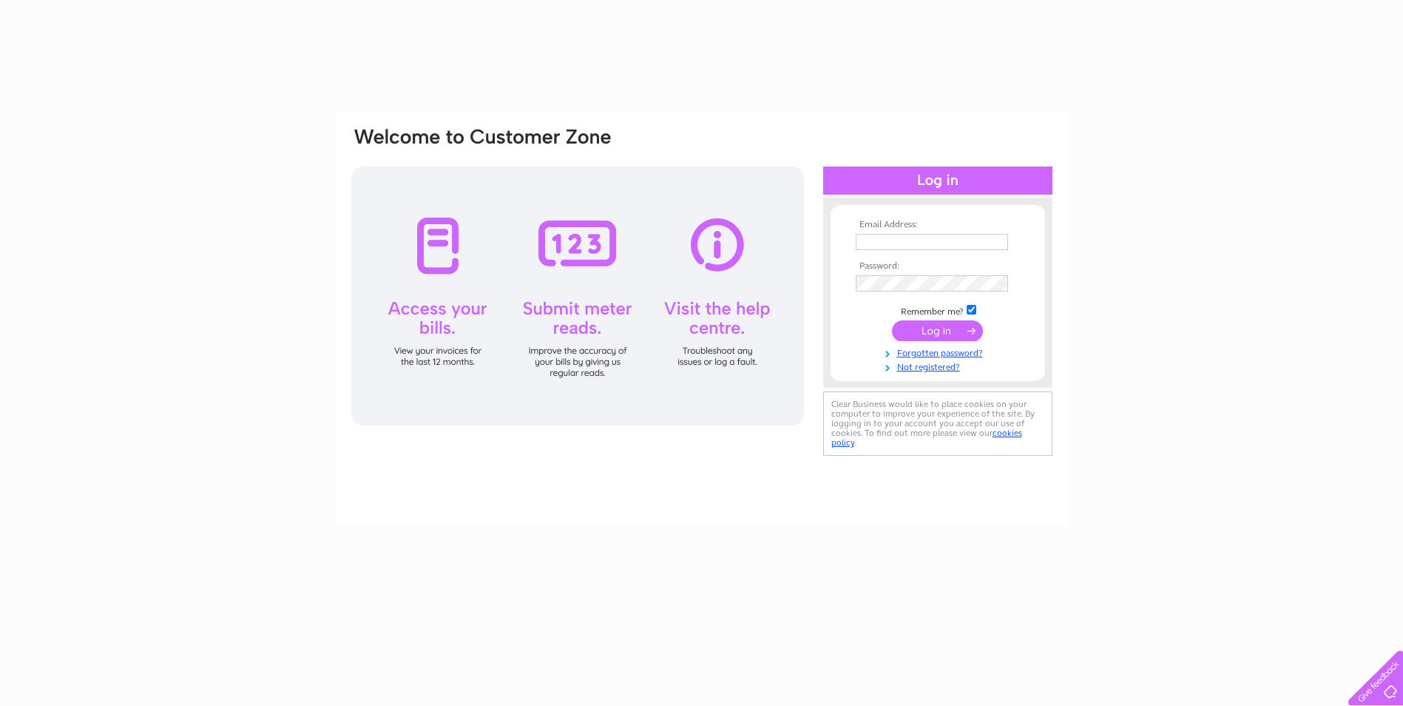 The width and height of the screenshot is (1403, 706). What do you see at coordinates (939, 365) in the screenshot?
I see `a: Not registered?` at bounding box center [939, 365].